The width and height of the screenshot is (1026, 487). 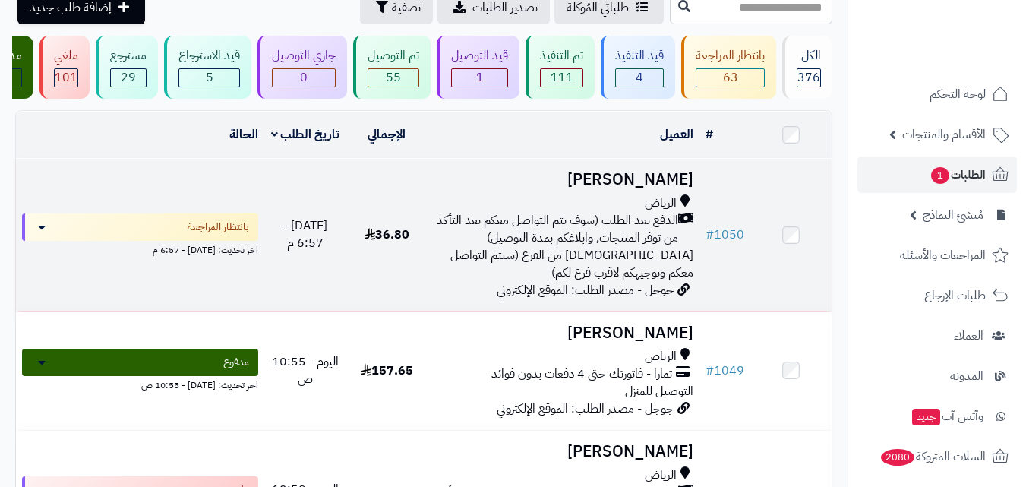 I want to click on span: الأقسام والمنتجات, so click(x=944, y=134).